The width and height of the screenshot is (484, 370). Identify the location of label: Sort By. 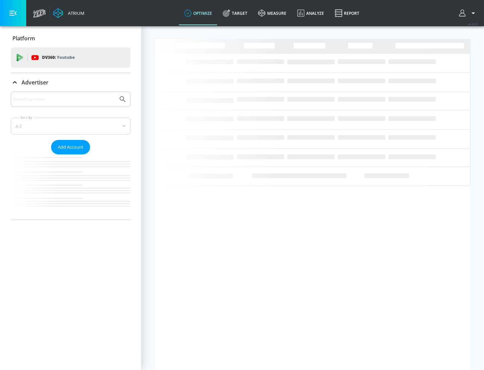
(26, 117).